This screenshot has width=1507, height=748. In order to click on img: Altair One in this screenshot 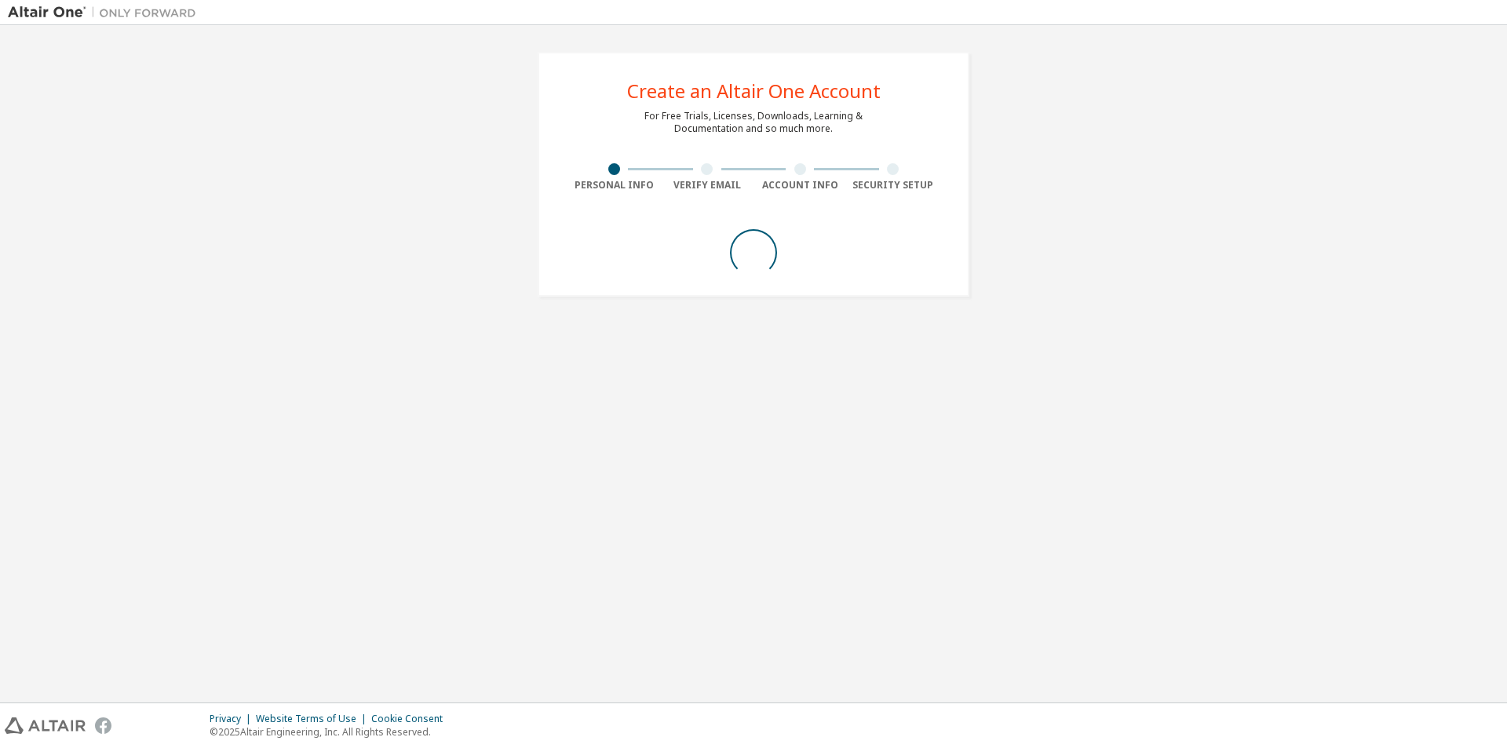, I will do `click(106, 13)`.